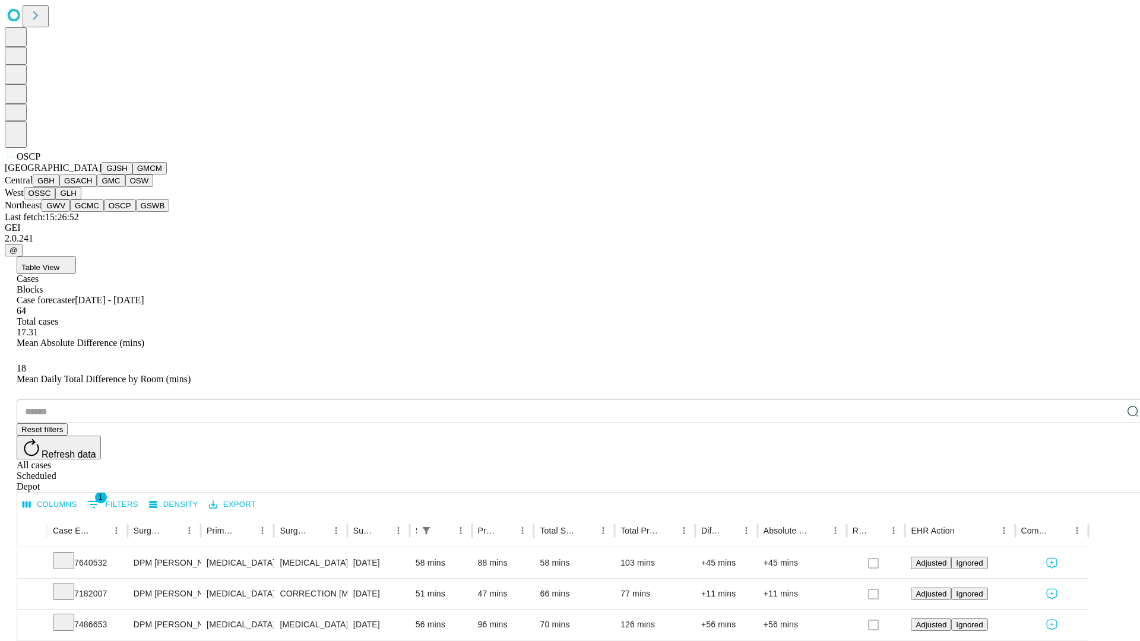 The width and height of the screenshot is (1140, 641). Describe the element at coordinates (46, 180) in the screenshot. I see `button: GBH` at that location.